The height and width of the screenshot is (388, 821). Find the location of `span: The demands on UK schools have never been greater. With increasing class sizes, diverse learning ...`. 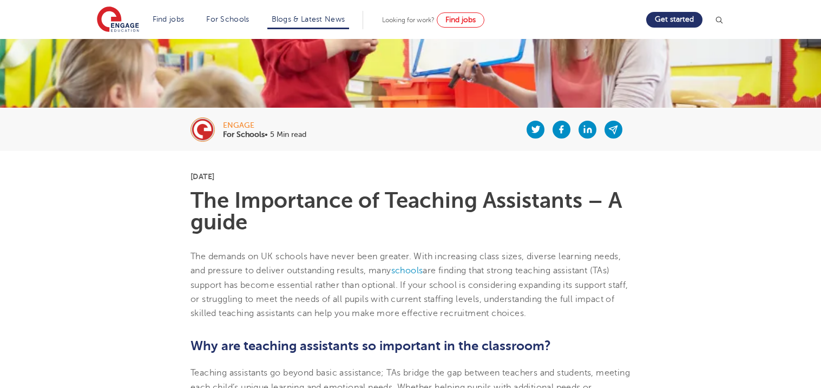

span: The demands on UK schools have never been greater. With increasing class sizes, diverse learning ... is located at coordinates (409, 285).